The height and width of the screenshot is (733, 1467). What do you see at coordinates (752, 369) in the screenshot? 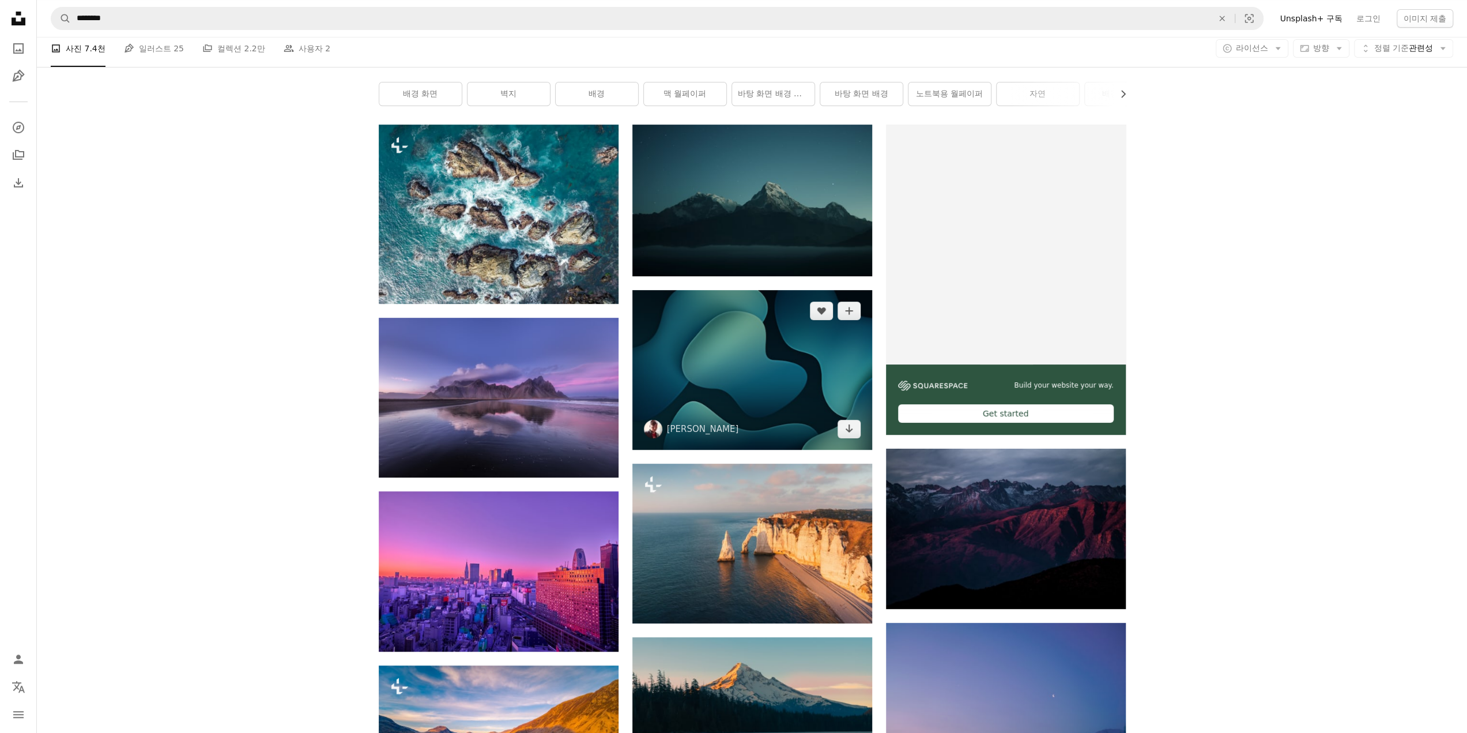
I see `img: 물결 모양의 파란색 추상 배경` at bounding box center [752, 369].